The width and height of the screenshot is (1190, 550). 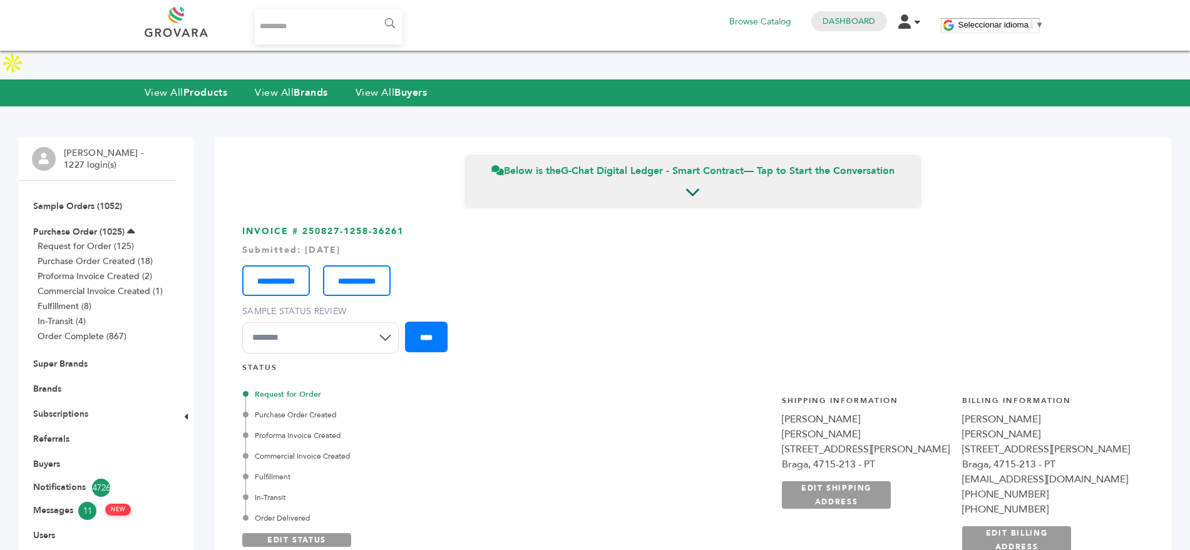 I want to click on a: View AllProducts, so click(x=186, y=93).